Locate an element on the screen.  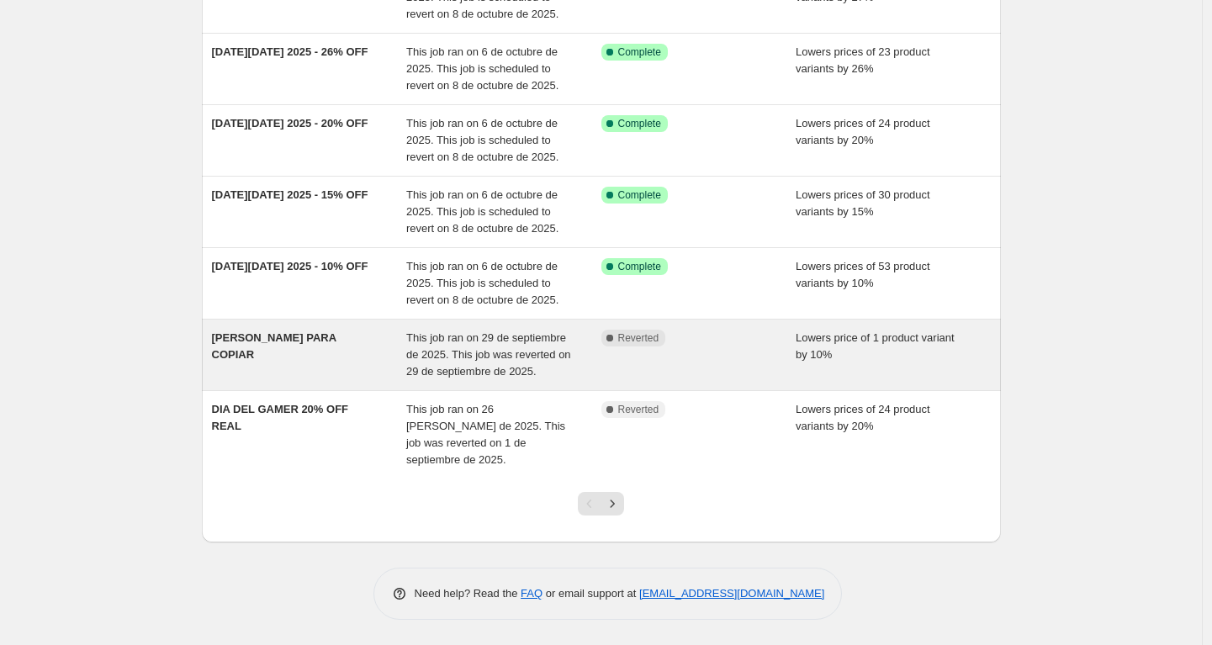
a: FAQ is located at coordinates (532, 593).